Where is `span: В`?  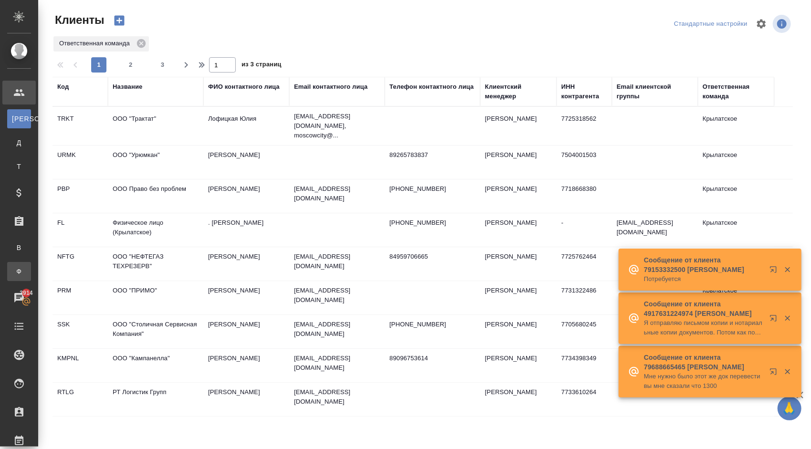
span: В is located at coordinates (19, 248).